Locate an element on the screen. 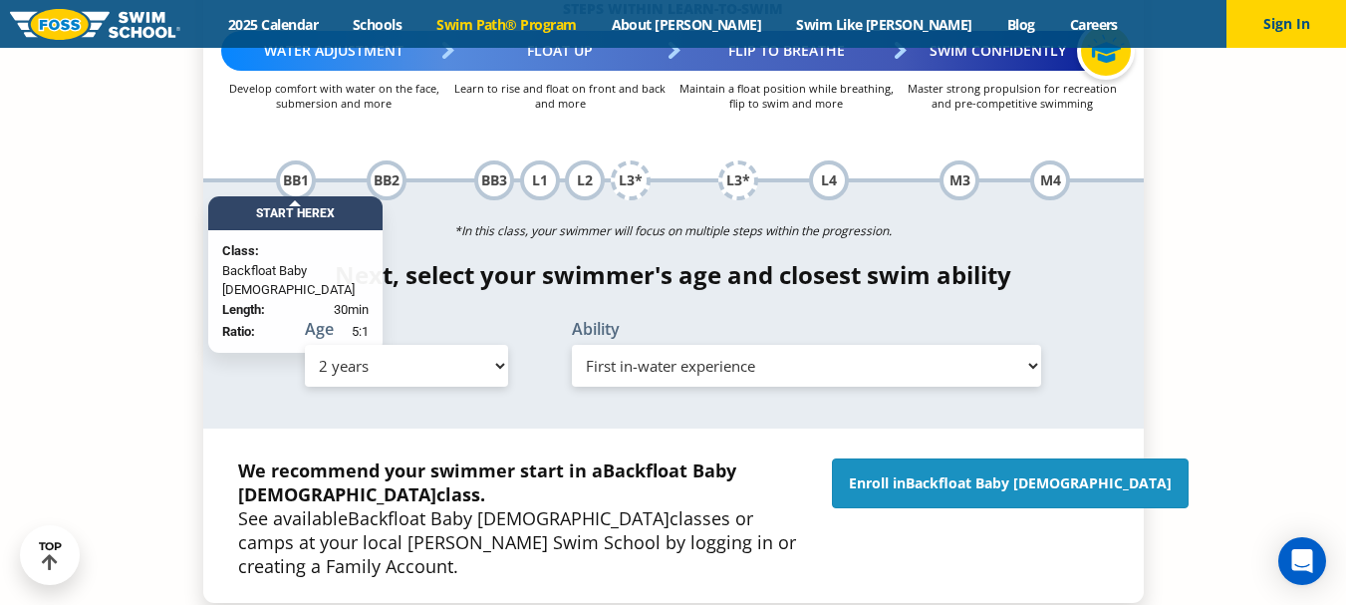 The width and height of the screenshot is (1346, 605). a: Careers is located at coordinates (1093, 24).